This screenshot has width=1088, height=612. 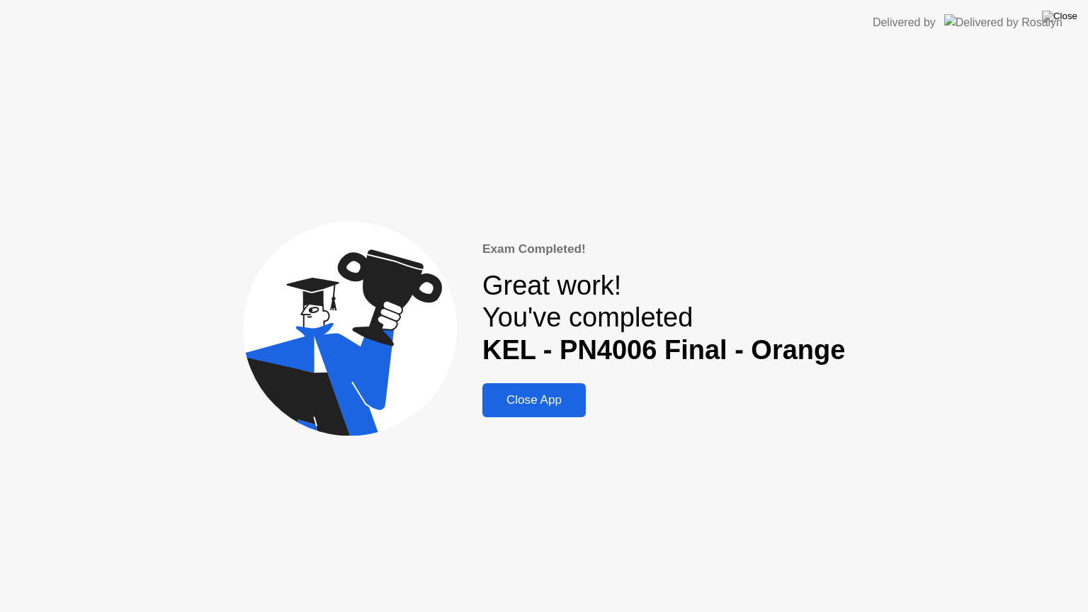 I want to click on div: Exam Completed!, so click(x=664, y=249).